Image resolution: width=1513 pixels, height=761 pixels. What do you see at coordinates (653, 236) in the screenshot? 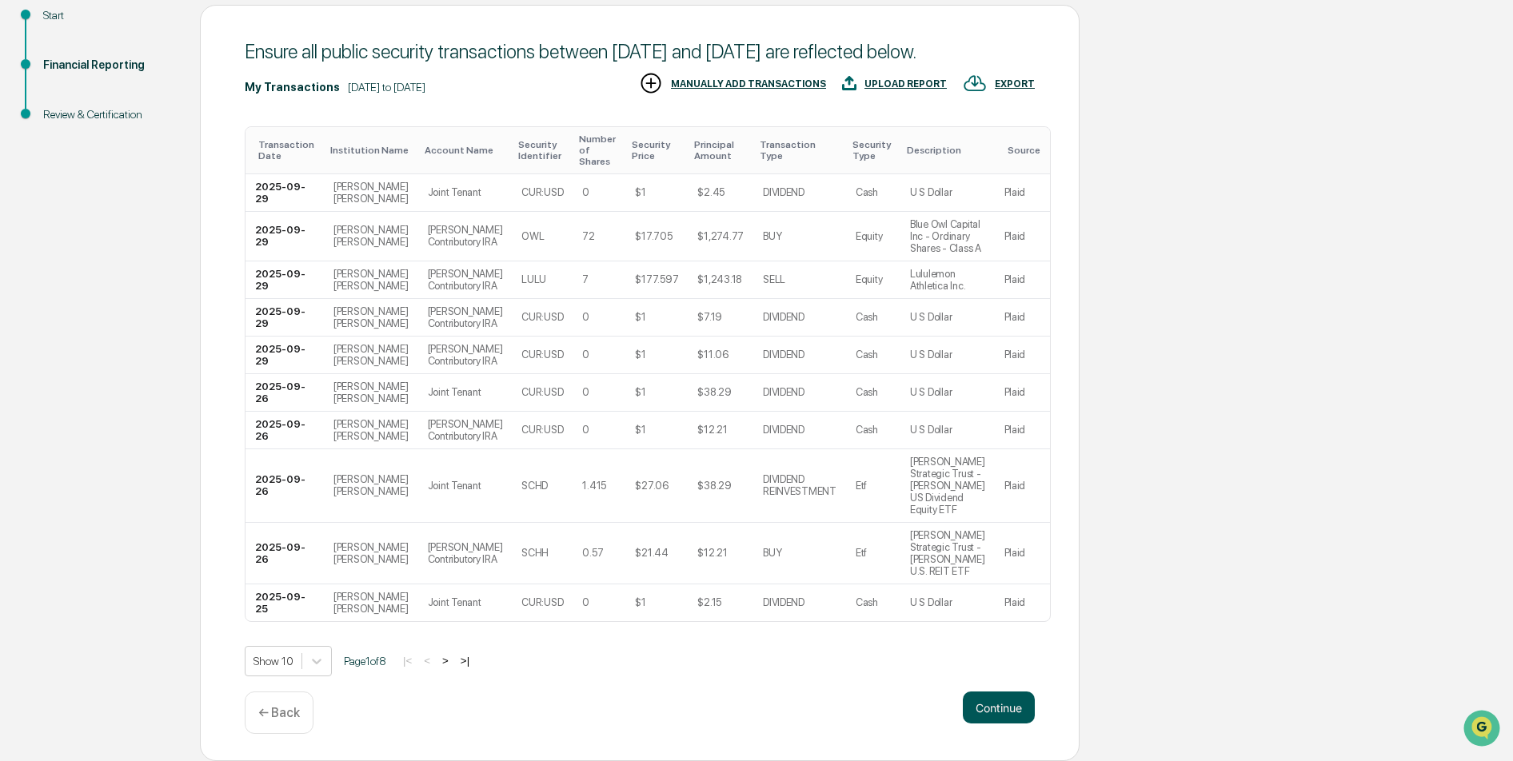
I see `div: $17.705` at bounding box center [653, 236].